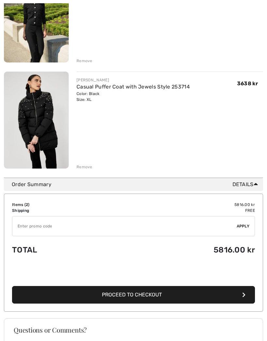 Image resolution: width=267 pixels, height=341 pixels. I want to click on div: Order Summary, so click(136, 184).